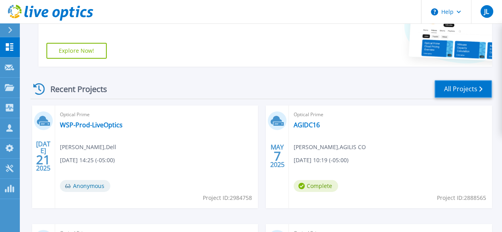 The image size is (502, 232). I want to click on a: All Projects, so click(463, 89).